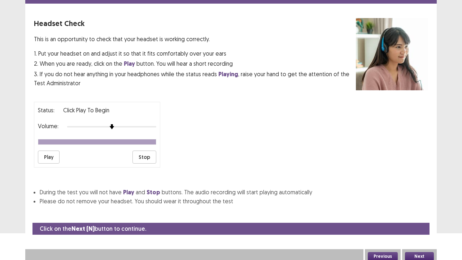 This screenshot has height=260, width=462. What do you see at coordinates (49, 157) in the screenshot?
I see `button: Play` at bounding box center [49, 157].